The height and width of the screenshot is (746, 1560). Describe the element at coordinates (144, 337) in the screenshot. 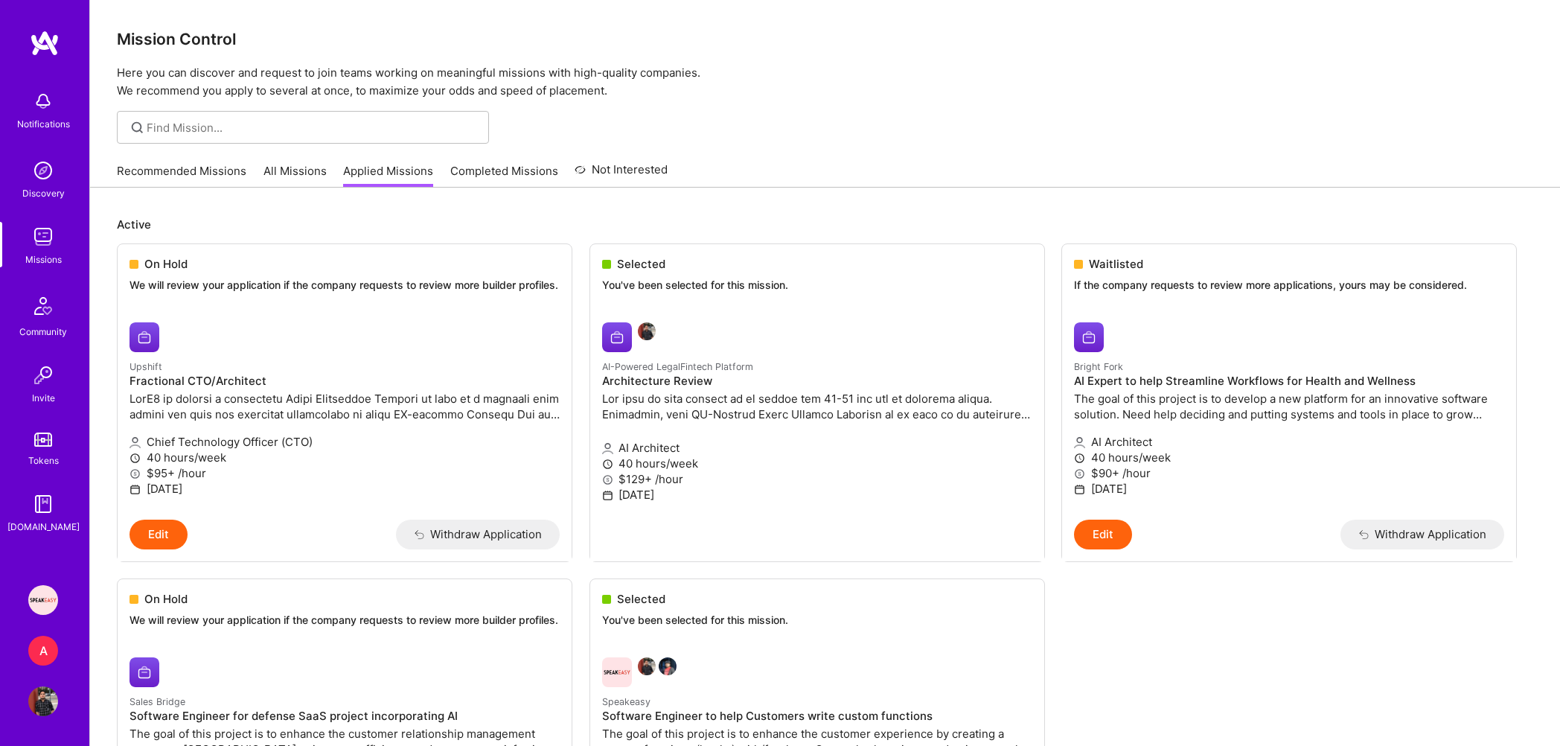

I see `img: Upshift company logo` at that location.